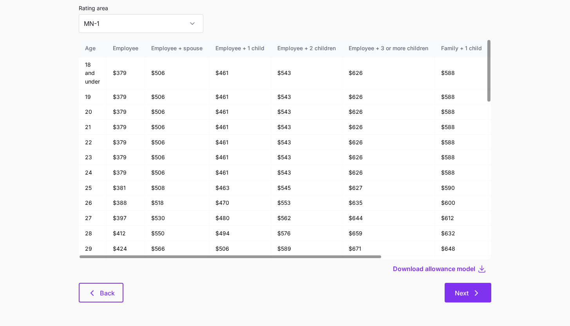 This screenshot has height=326, width=570. Describe the element at coordinates (462, 293) in the screenshot. I see `span: Next` at that location.